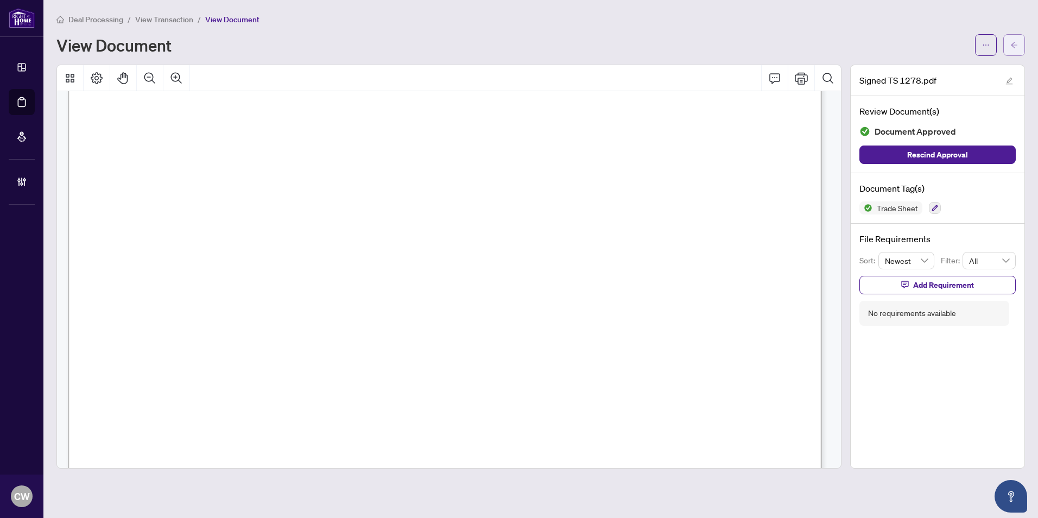  Describe the element at coordinates (943, 285) in the screenshot. I see `span: Add Requirement` at that location.